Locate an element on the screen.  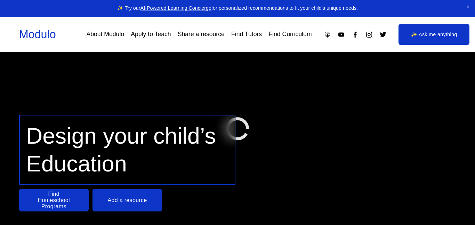
a: Twitter is located at coordinates (383, 34).